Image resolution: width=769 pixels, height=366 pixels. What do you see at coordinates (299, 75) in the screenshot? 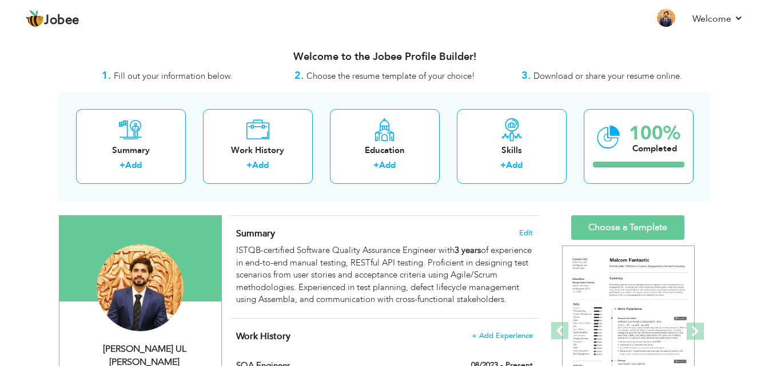
I see `strong: 2.` at bounding box center [299, 75].